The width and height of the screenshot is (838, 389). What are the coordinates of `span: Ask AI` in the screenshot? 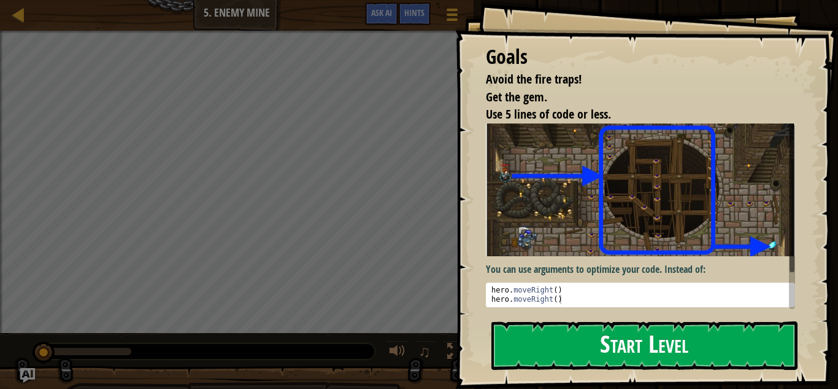 It's located at (382, 12).